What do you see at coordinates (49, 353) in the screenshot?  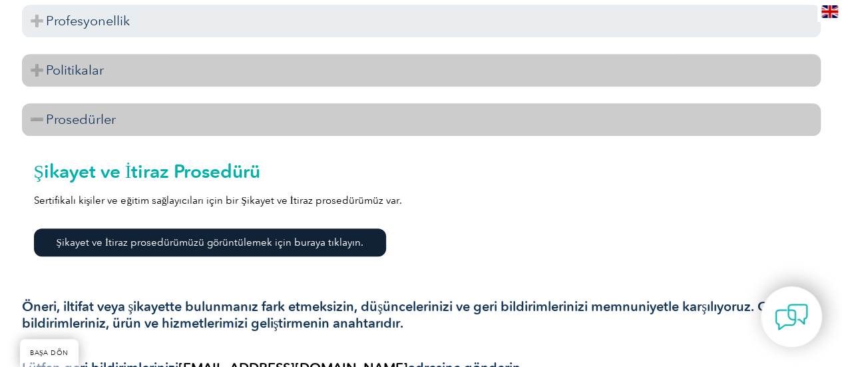 I see `font: BAŞA DÖN` at bounding box center [49, 353].